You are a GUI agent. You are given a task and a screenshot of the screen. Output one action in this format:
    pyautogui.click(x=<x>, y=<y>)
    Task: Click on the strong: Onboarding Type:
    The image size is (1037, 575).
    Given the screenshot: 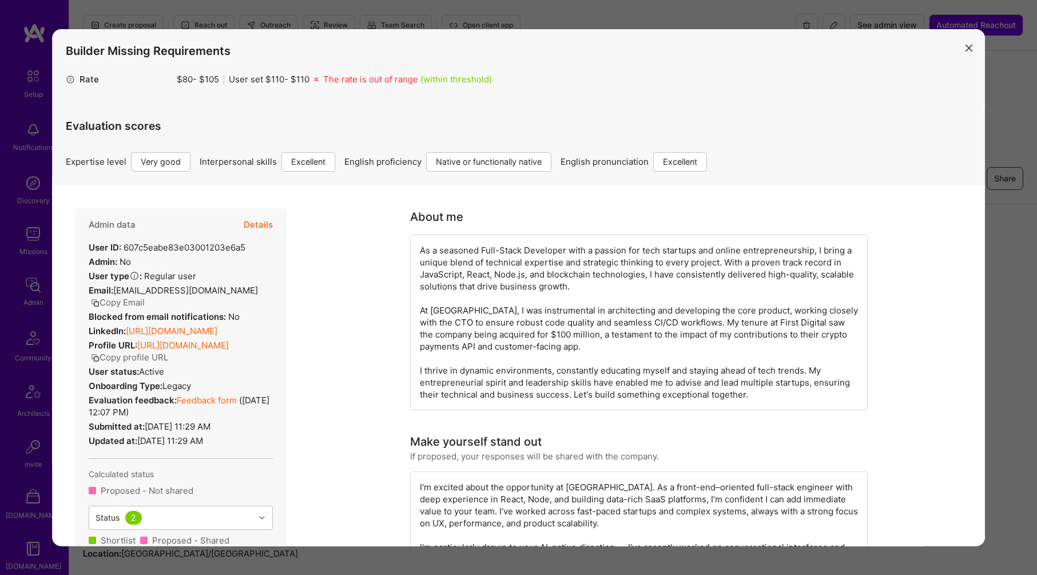 What is the action you would take?
    pyautogui.click(x=125, y=385)
    